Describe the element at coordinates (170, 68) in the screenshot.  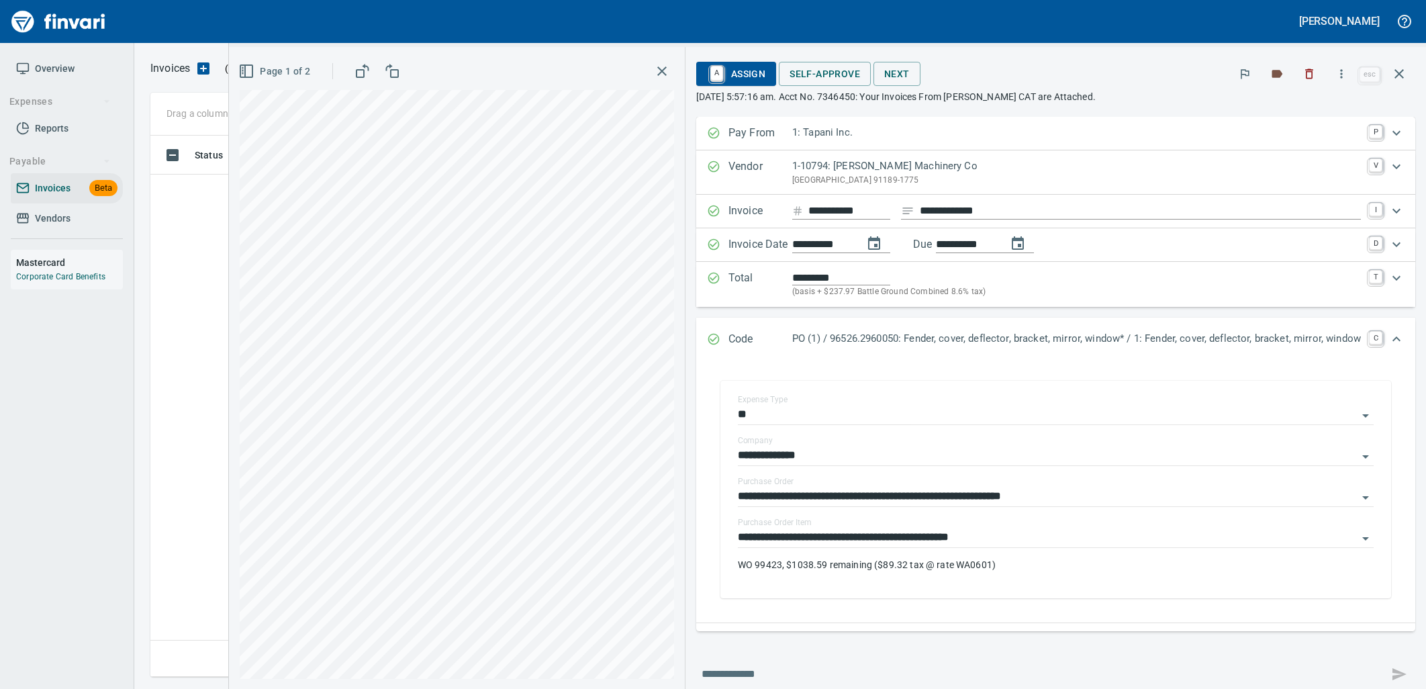
I see `p: Invoices` at that location.